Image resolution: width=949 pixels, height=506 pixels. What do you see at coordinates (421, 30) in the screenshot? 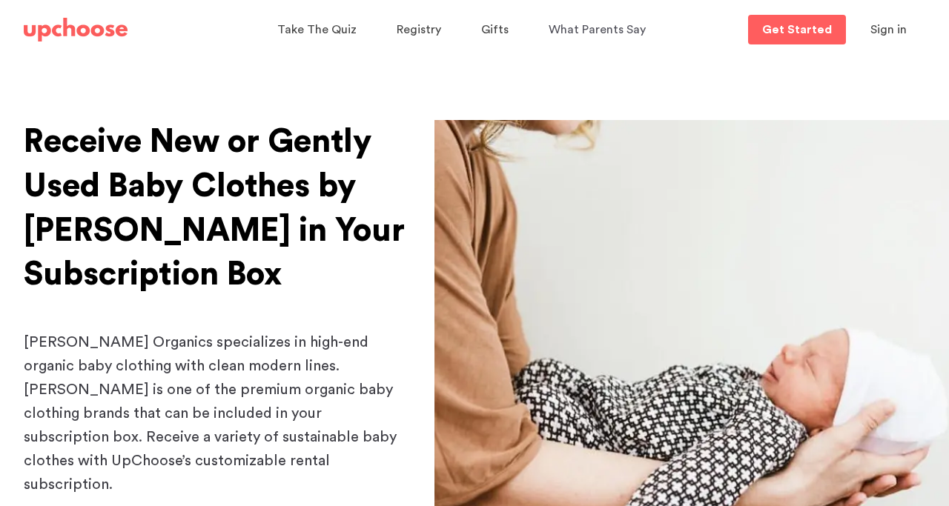
I see `a: Registry` at bounding box center [421, 30].